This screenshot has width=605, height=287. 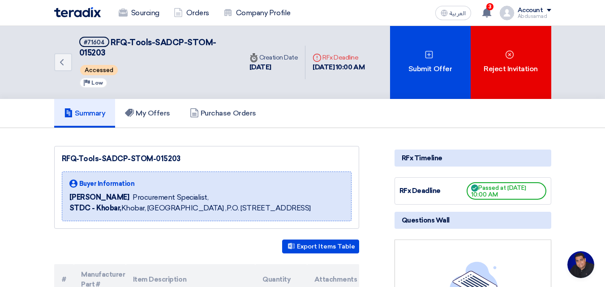 What do you see at coordinates (274, 57) in the screenshot?
I see `div: Creation Date` at bounding box center [274, 57].